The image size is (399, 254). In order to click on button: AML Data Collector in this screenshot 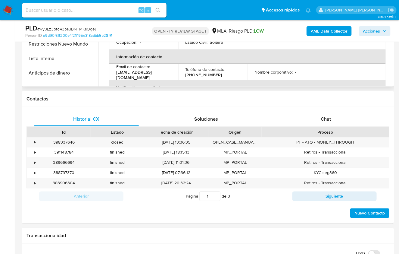, I will do `click(330, 31)`.